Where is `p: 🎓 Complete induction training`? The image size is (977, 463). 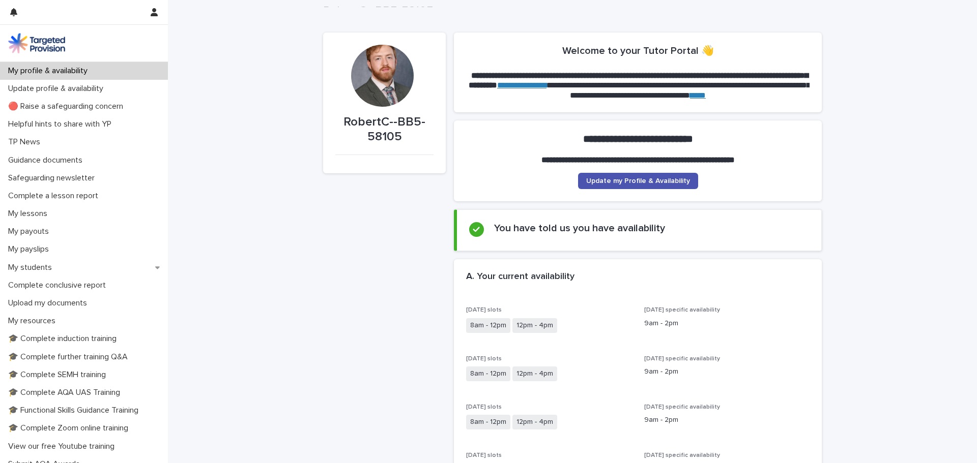 p: 🎓 Complete induction training is located at coordinates (64, 339).